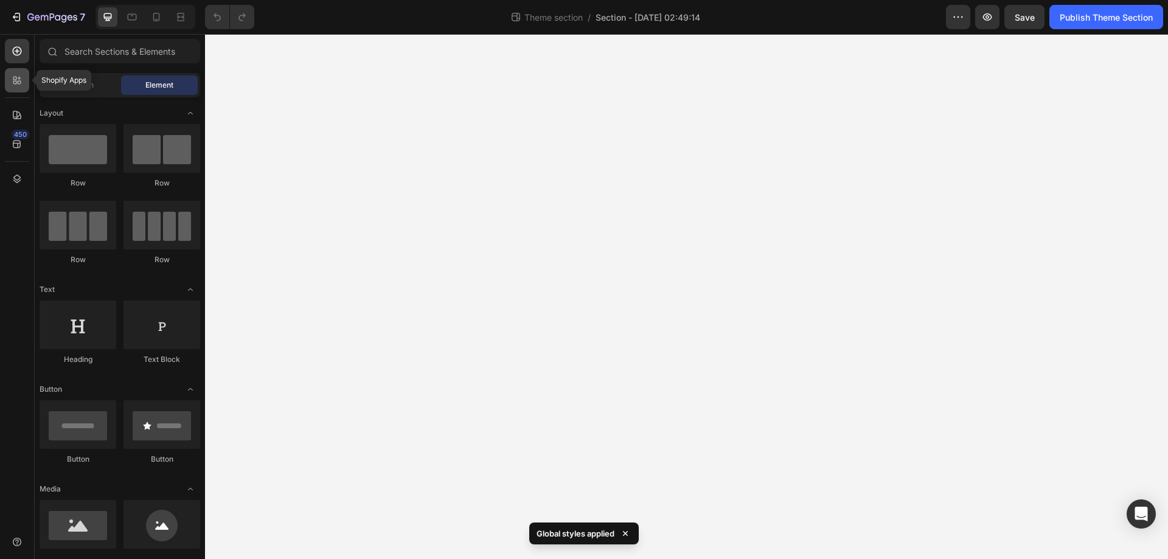 Image resolution: width=1168 pixels, height=559 pixels. I want to click on button: Save, so click(1025, 17).